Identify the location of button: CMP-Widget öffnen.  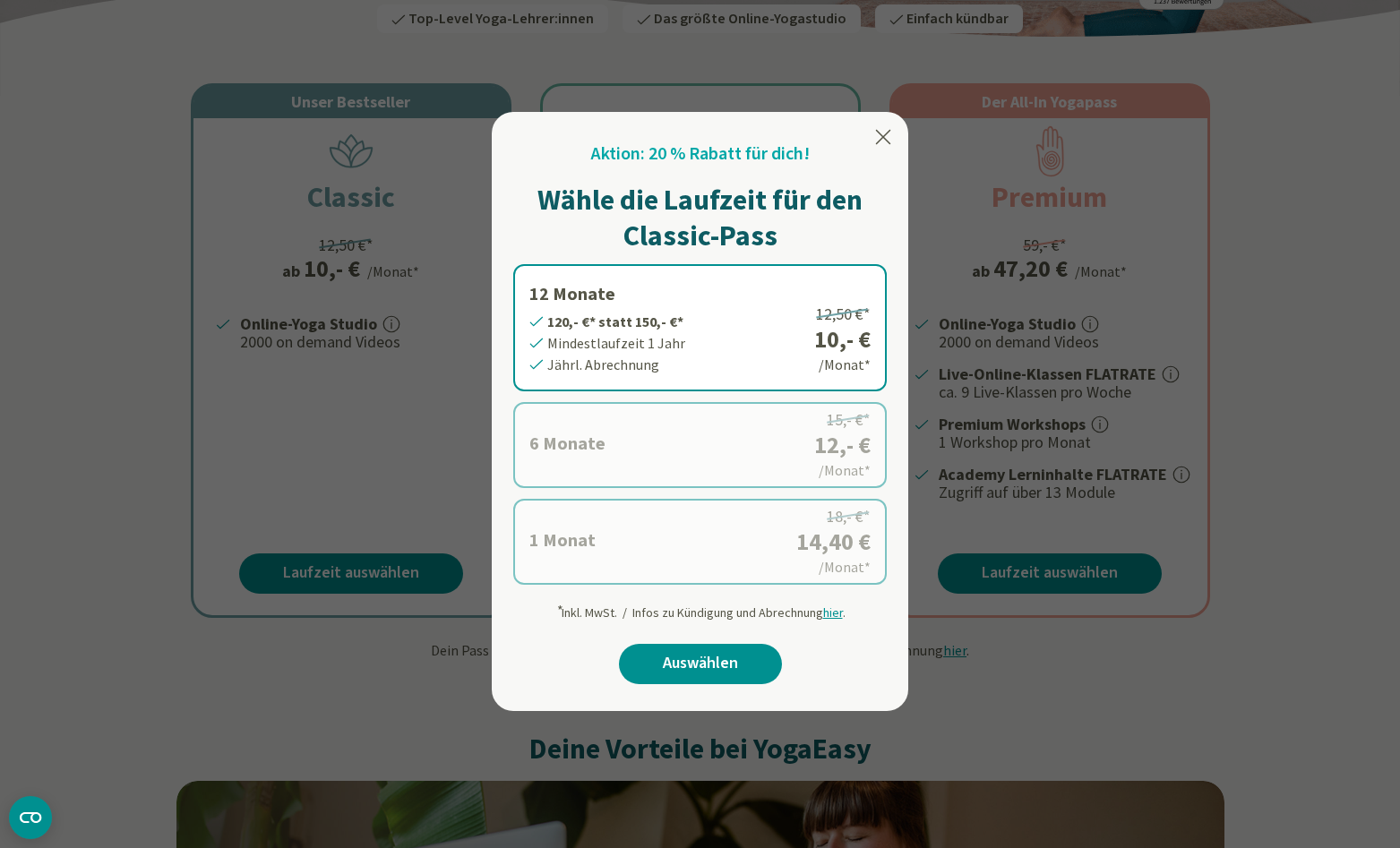
(30, 818).